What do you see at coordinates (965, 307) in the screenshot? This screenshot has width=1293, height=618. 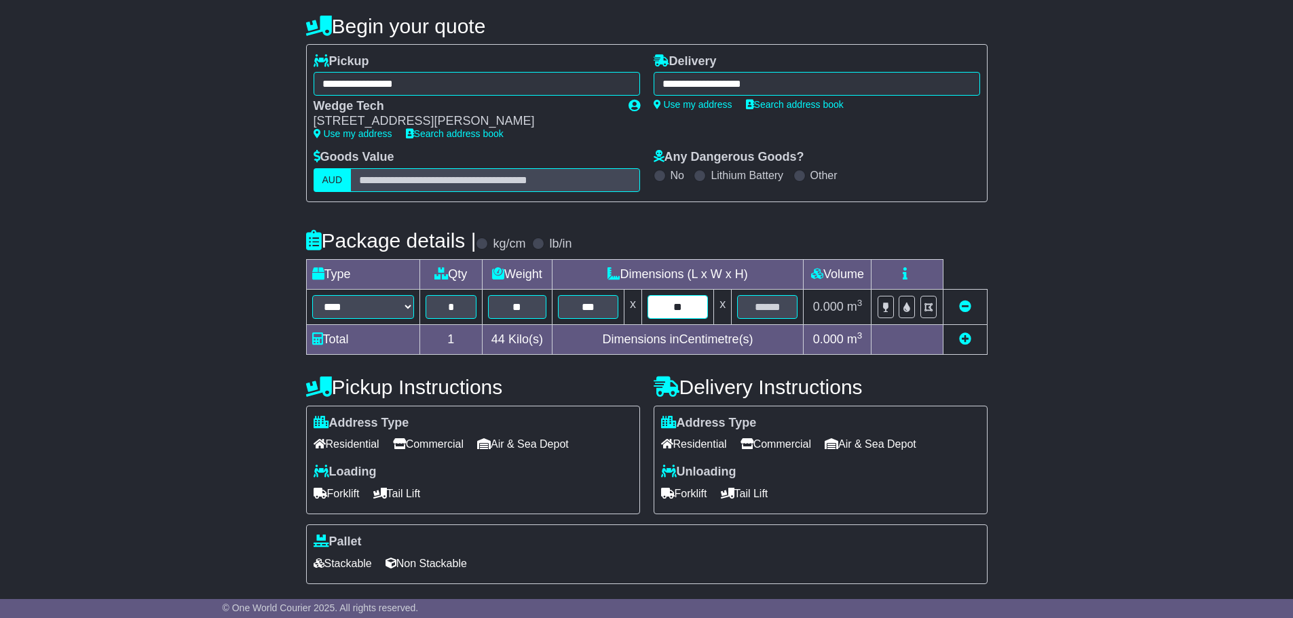 I see `a: Remove this item` at bounding box center [965, 307].